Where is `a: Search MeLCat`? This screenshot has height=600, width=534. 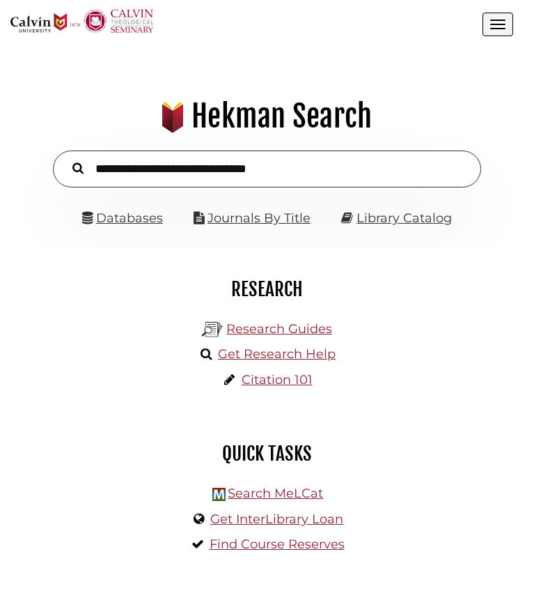 a: Search MeLCat is located at coordinates (275, 493).